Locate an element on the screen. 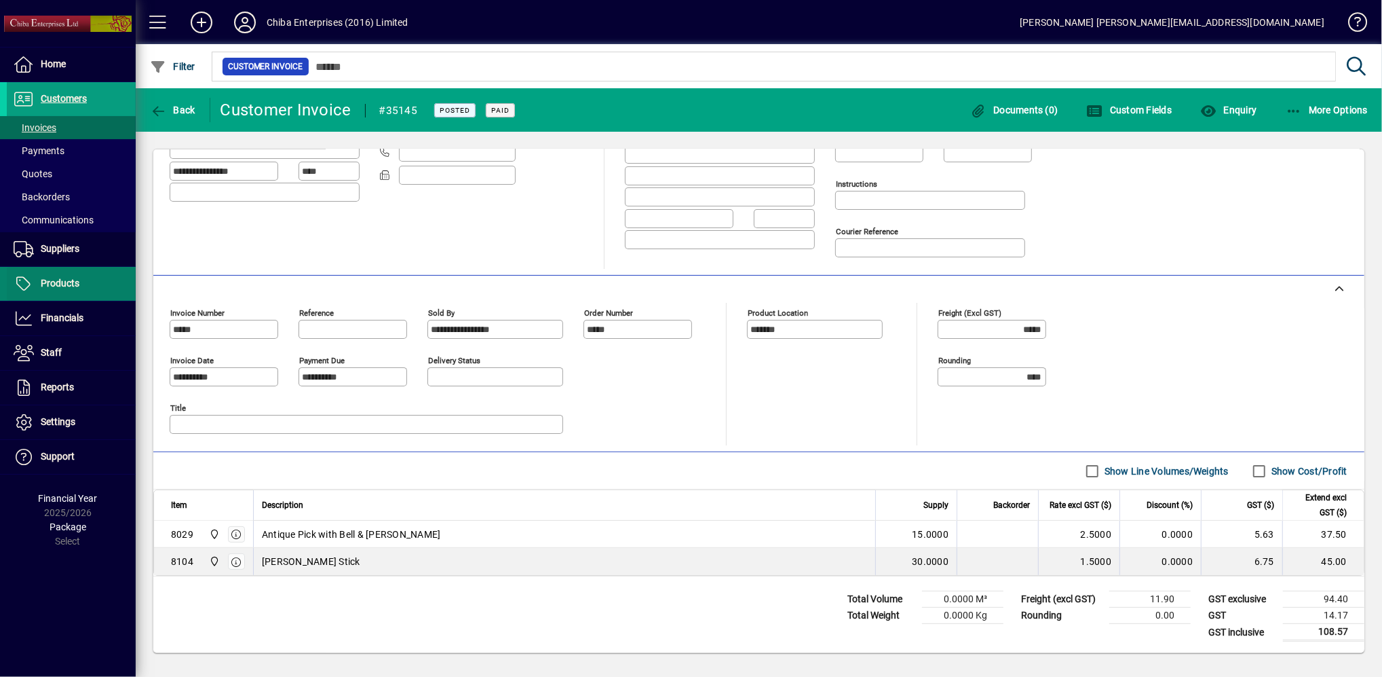  button: Add is located at coordinates (202, 22).